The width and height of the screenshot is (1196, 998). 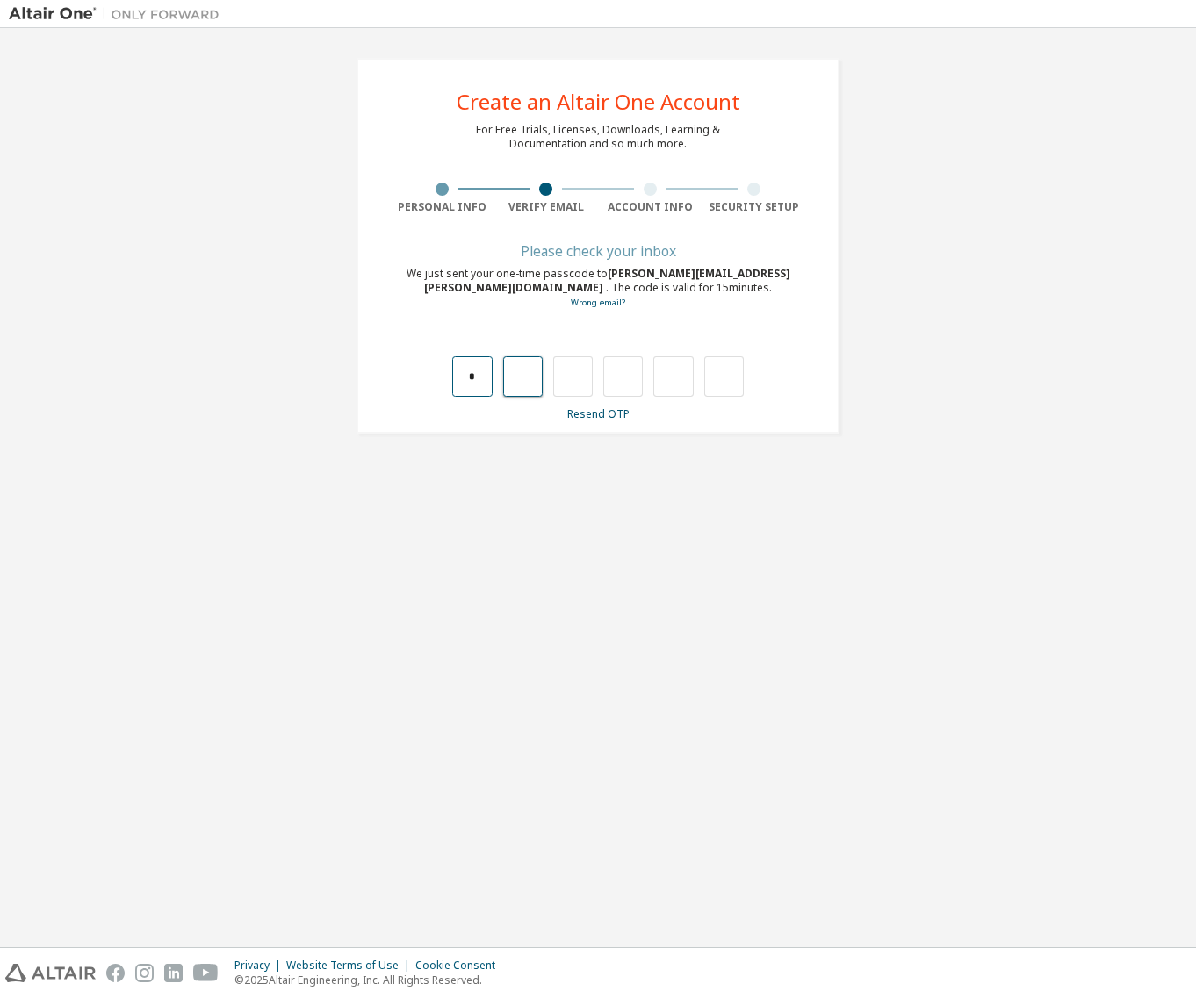 I want to click on a: Go back to the registration form, so click(x=598, y=302).